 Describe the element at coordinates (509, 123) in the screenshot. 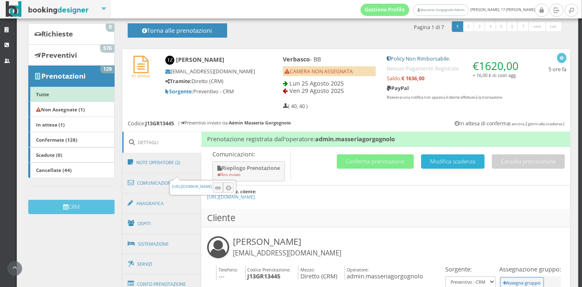

I see `h5: In attesa di conferma` at that location.